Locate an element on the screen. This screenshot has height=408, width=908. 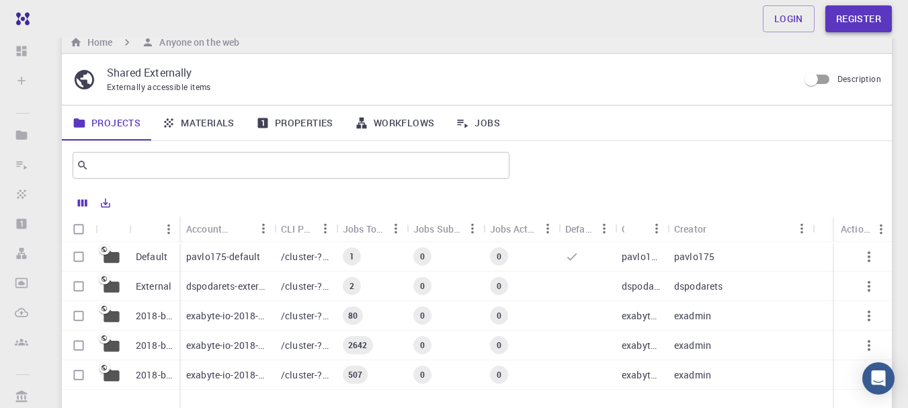
p: dspodarets-external is located at coordinates (227, 286).